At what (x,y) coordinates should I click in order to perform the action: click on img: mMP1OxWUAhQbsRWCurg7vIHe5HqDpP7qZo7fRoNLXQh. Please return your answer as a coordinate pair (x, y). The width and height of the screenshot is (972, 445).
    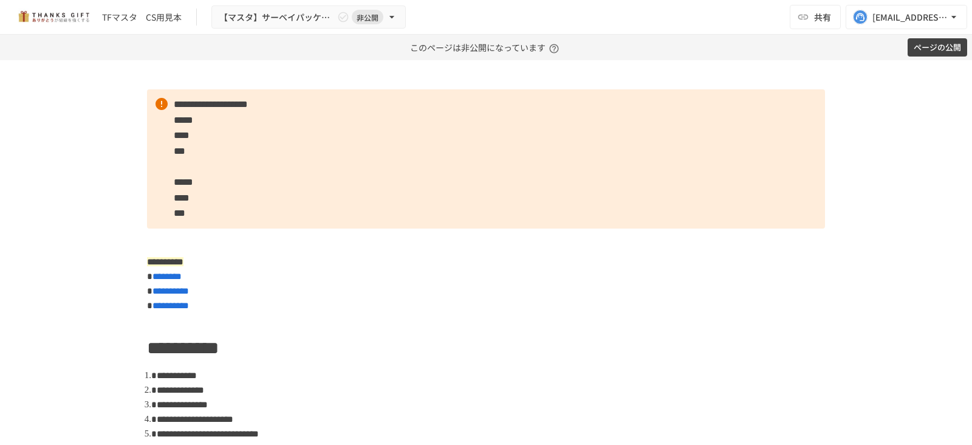
    Looking at the image, I should click on (53, 17).